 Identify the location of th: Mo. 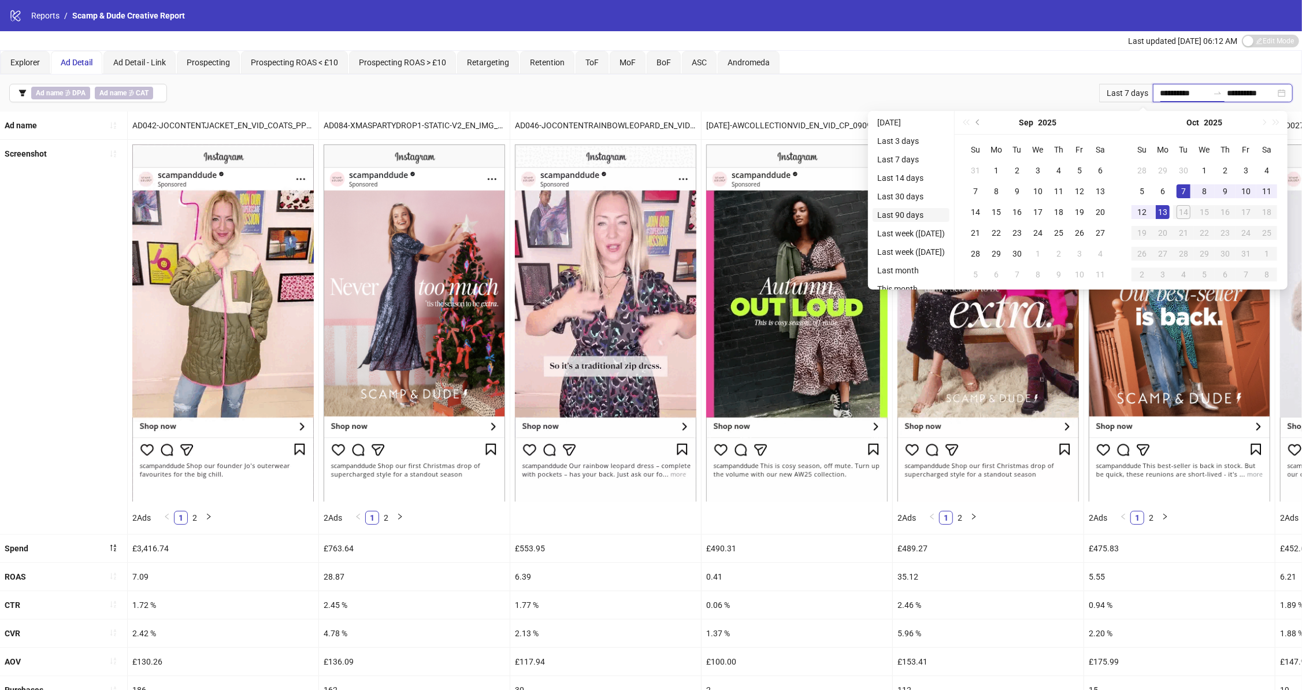
(997, 150).